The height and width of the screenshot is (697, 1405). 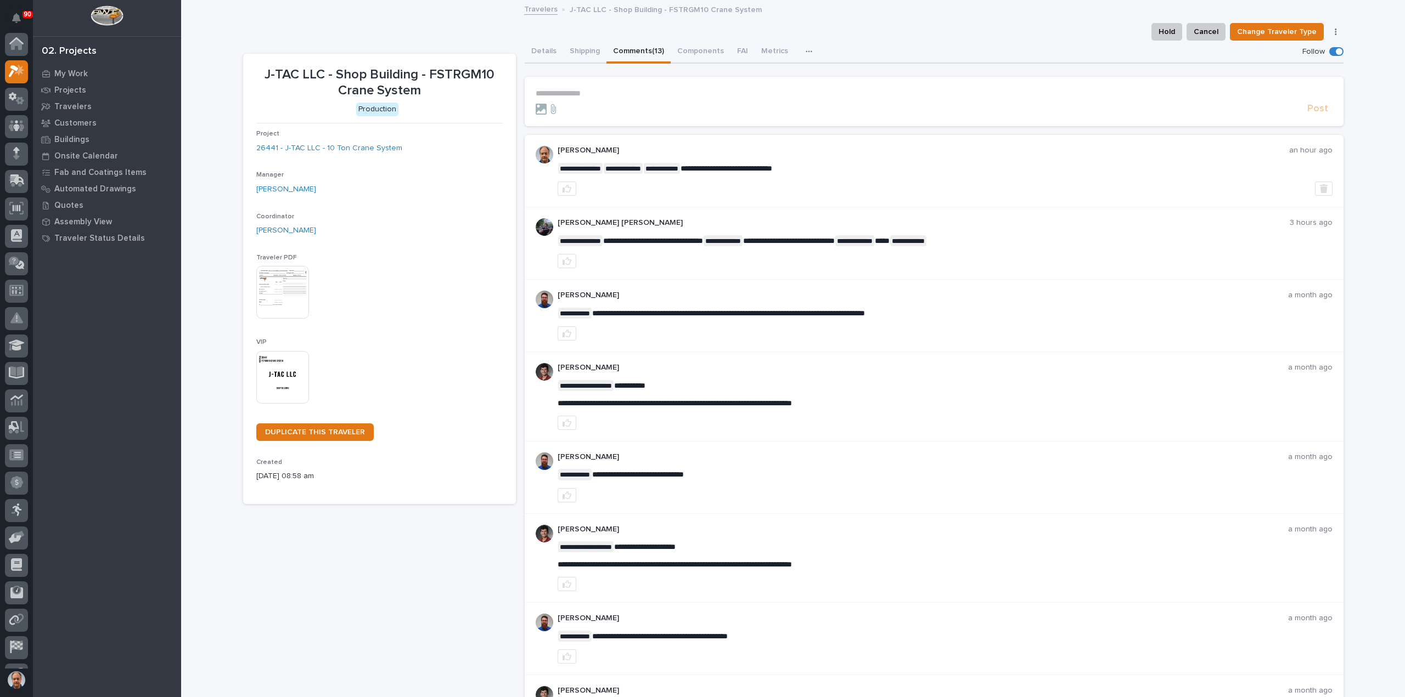 I want to click on a: Projects, so click(x=107, y=90).